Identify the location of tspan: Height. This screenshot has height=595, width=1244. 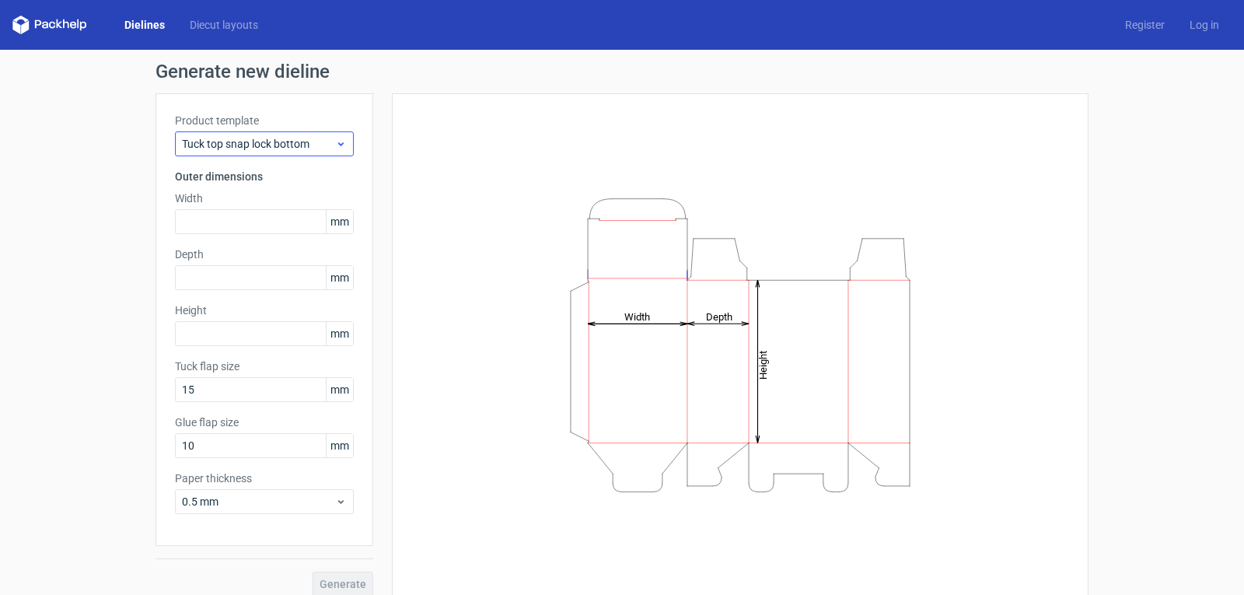
(763, 364).